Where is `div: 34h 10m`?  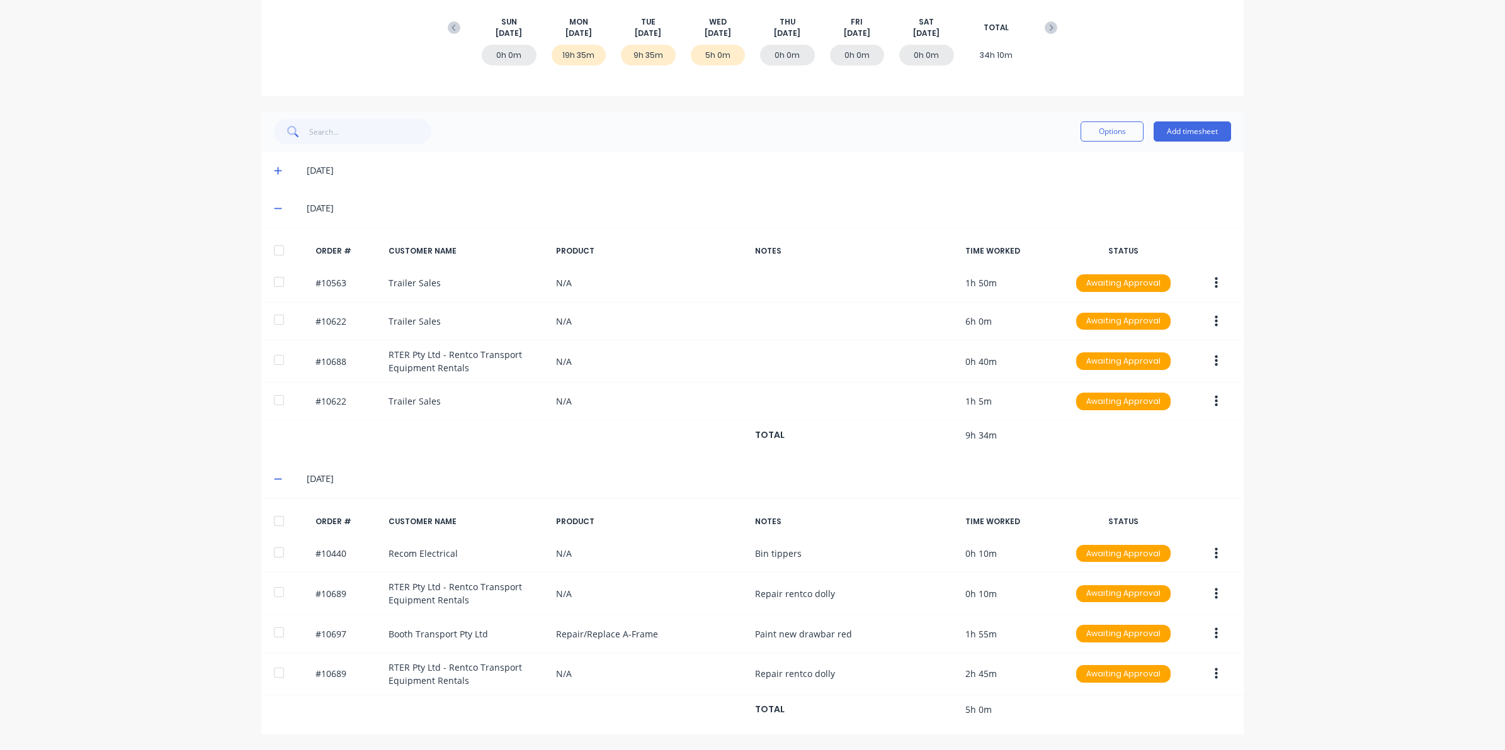
div: 34h 10m is located at coordinates (996, 55).